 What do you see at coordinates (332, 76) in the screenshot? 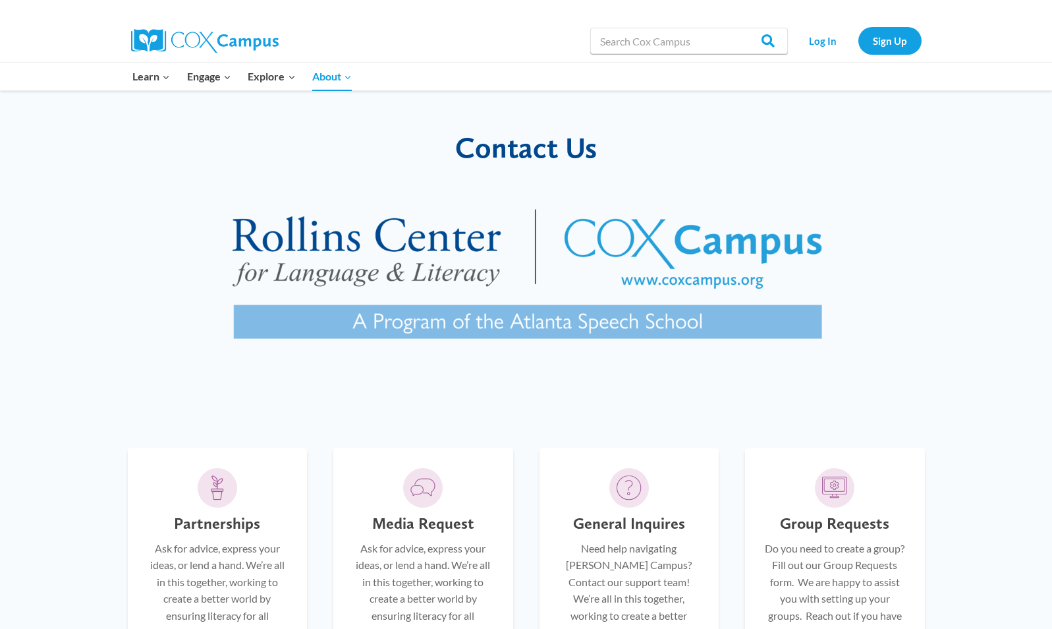
I see `span: About` at bounding box center [332, 76].